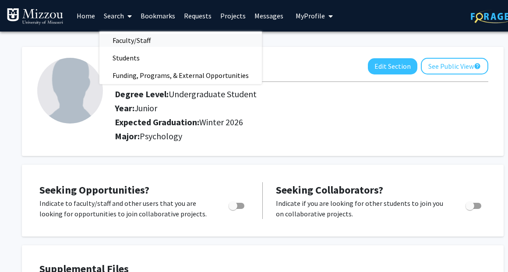 The height and width of the screenshot is (272, 508). What do you see at coordinates (233, 16) in the screenshot?
I see `a: Projects` at bounding box center [233, 16].